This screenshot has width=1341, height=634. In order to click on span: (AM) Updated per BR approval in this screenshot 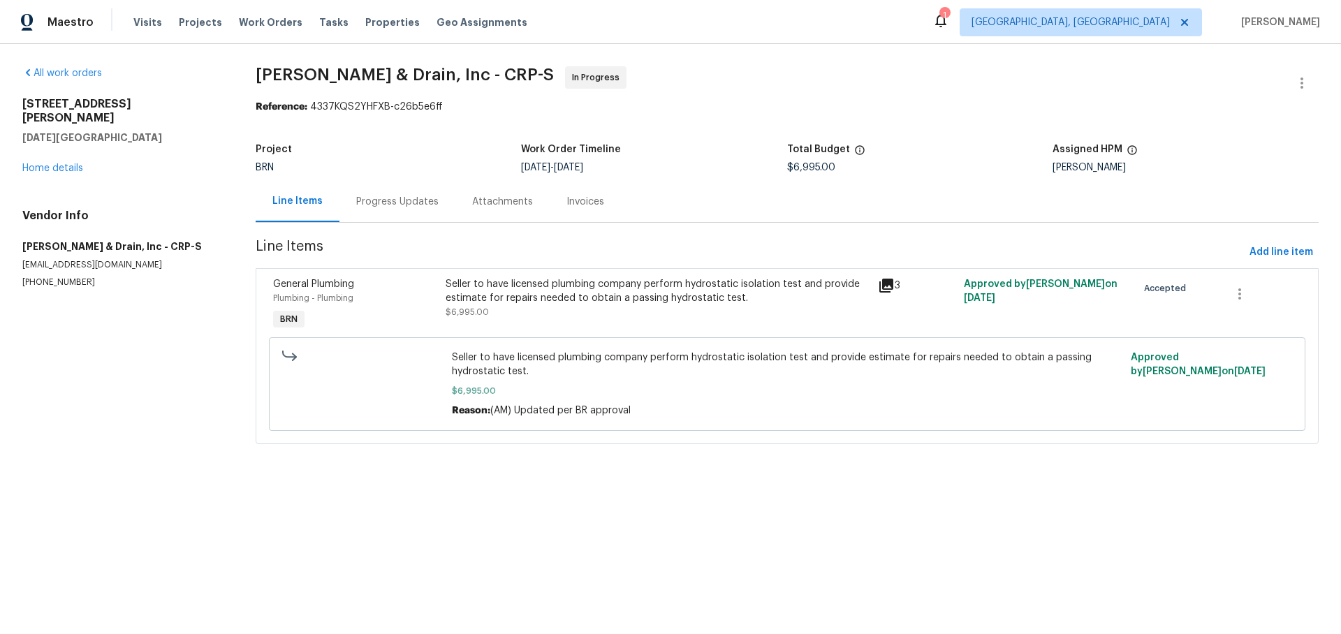, I will do `click(560, 411)`.